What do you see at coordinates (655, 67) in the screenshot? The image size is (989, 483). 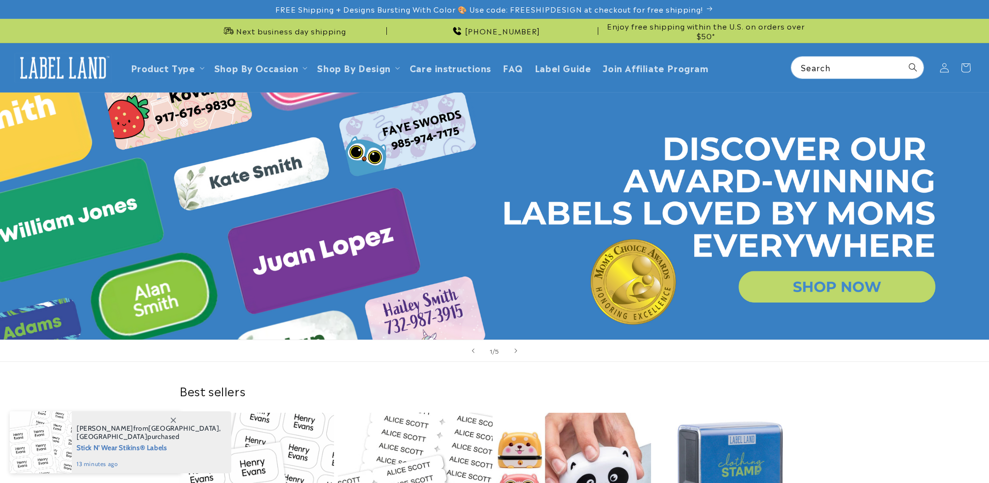 I see `a: Join Affiliate Program` at bounding box center [655, 67].